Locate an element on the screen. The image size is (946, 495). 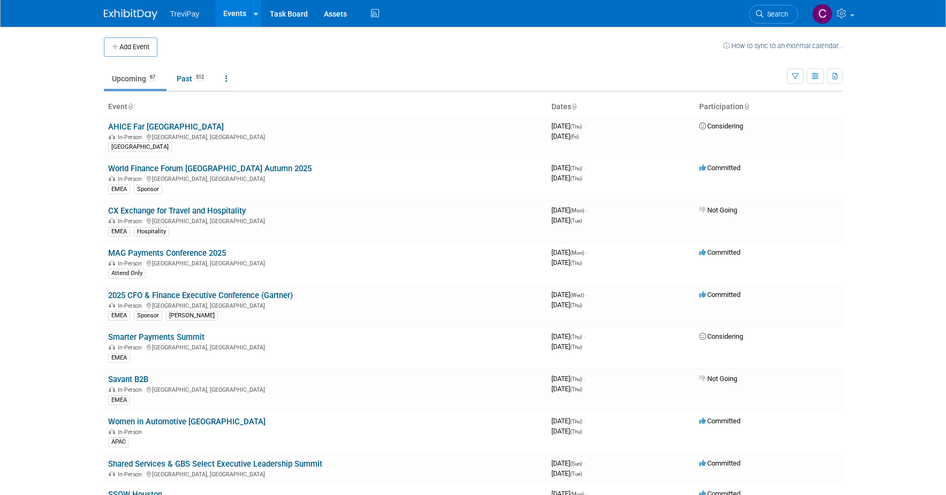
button: Add Event is located at coordinates (131, 47).